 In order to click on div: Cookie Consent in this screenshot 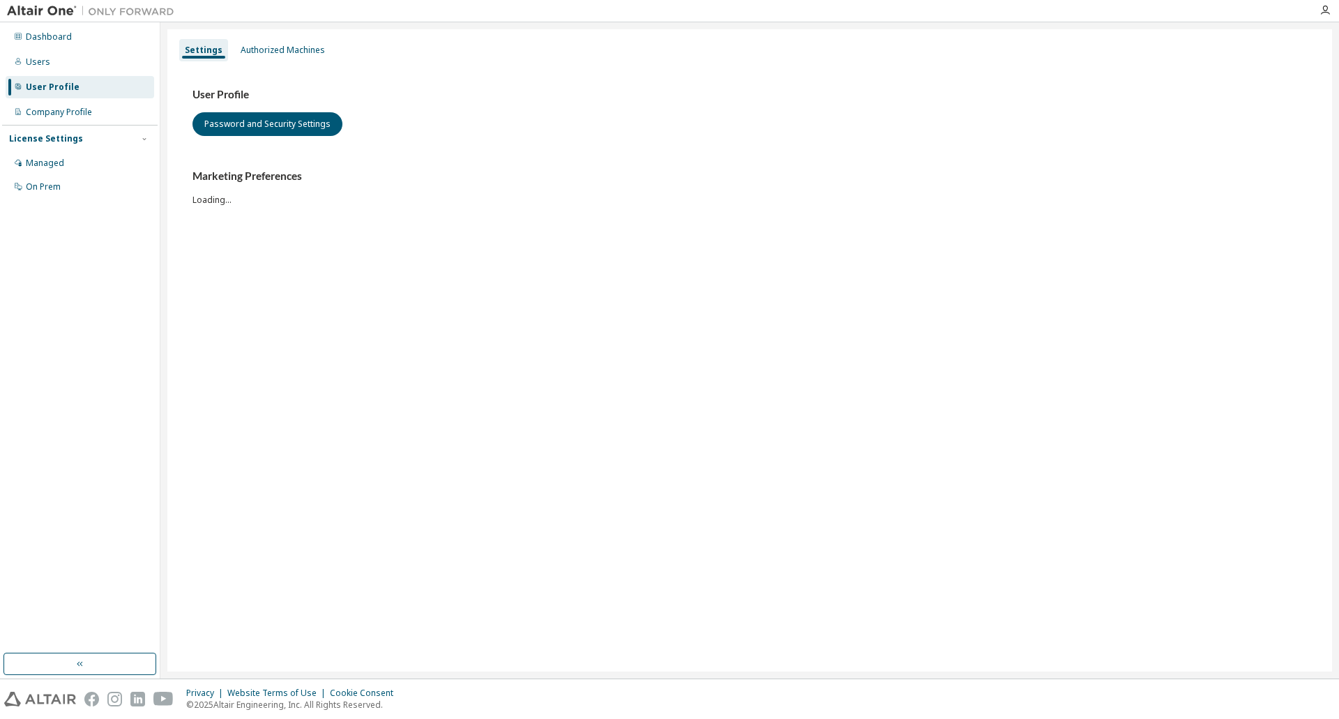, I will do `click(365, 693)`.